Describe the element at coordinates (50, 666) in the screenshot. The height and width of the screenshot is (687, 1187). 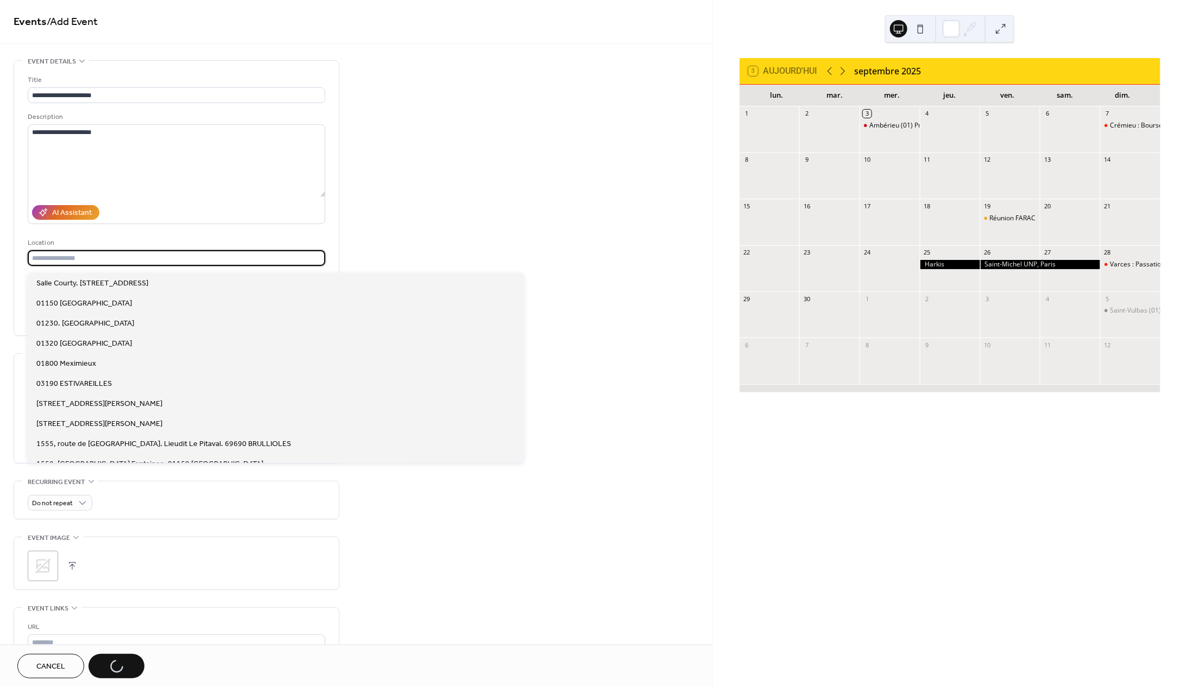
I see `a: Cancel` at that location.